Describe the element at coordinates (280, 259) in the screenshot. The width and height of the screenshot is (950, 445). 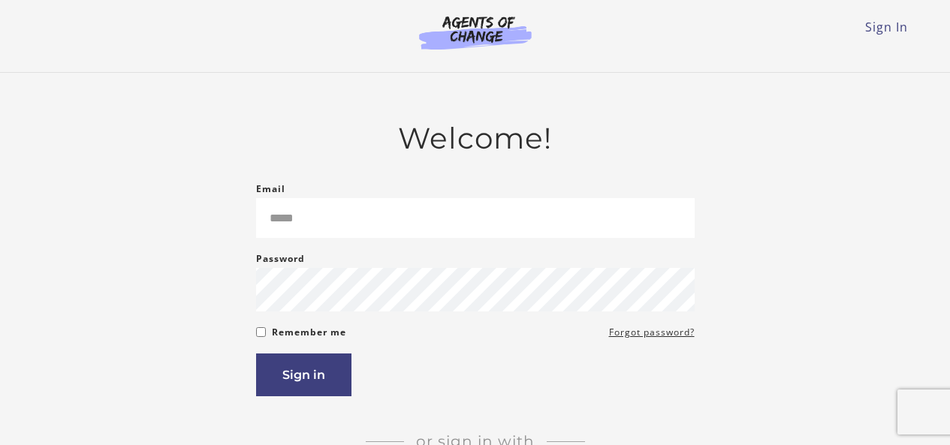
I see `label: Password` at that location.